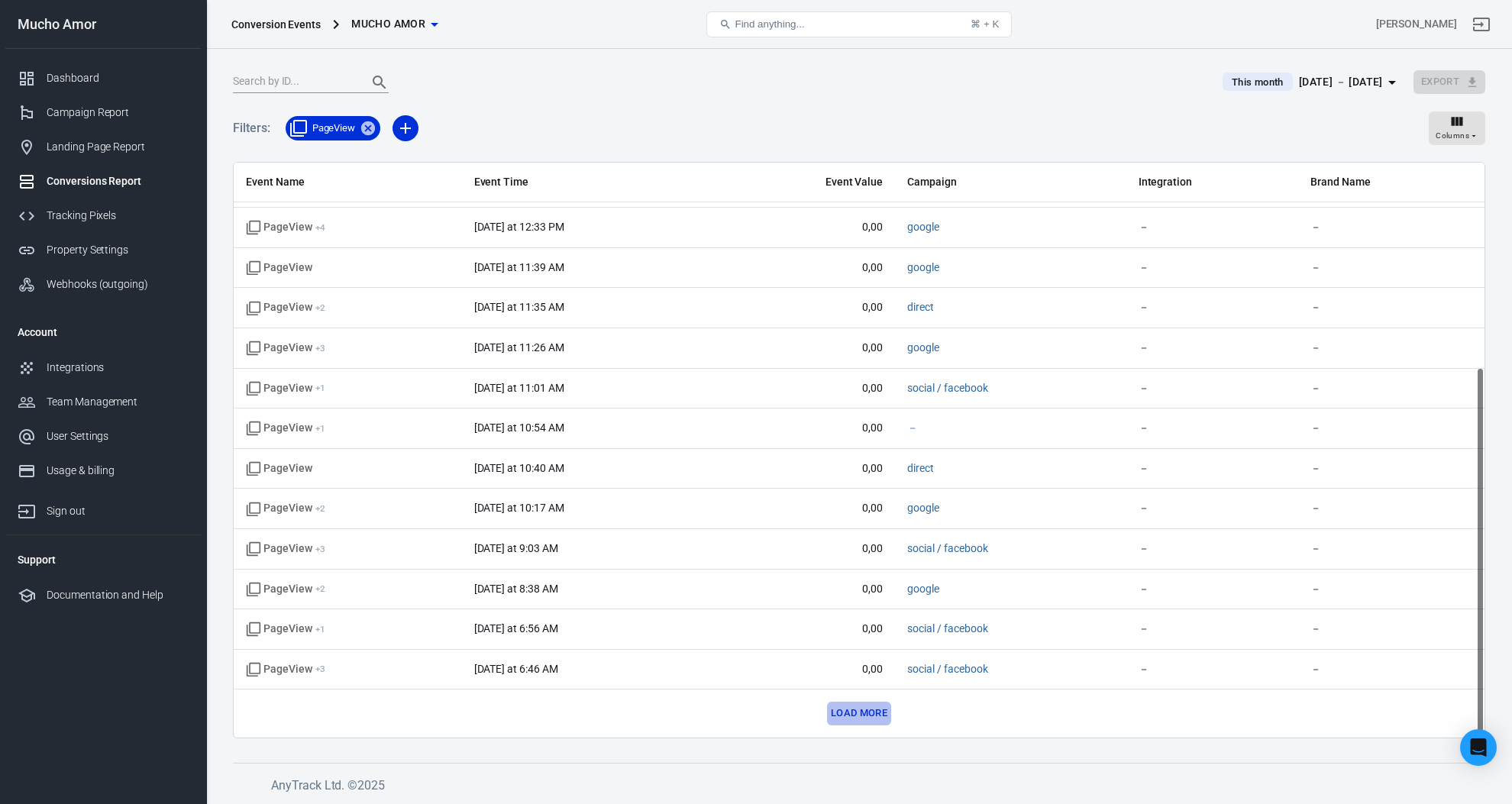 The height and width of the screenshot is (804, 1512). Describe the element at coordinates (769, 24) in the screenshot. I see `span: Find anything...` at that location.